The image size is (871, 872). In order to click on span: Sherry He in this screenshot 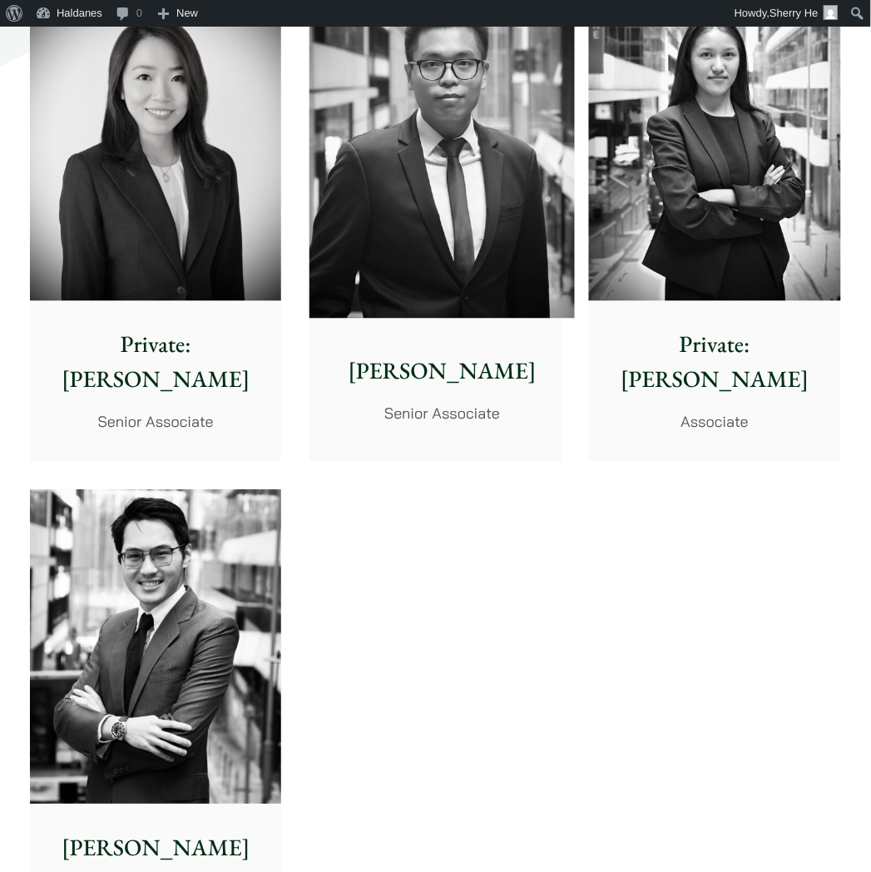, I will do `click(793, 12)`.